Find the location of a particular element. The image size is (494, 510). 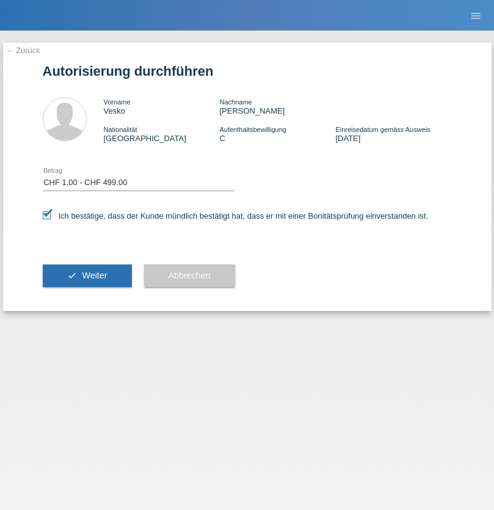

span: Weiter is located at coordinates (94, 275).